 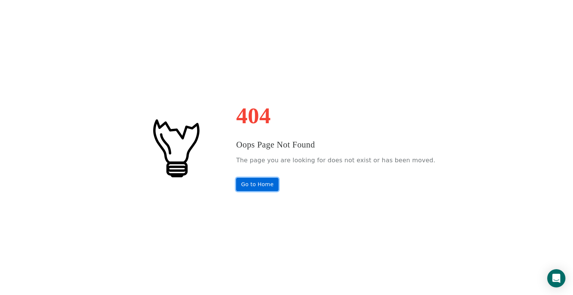 I want to click on h1: 404, so click(x=336, y=116).